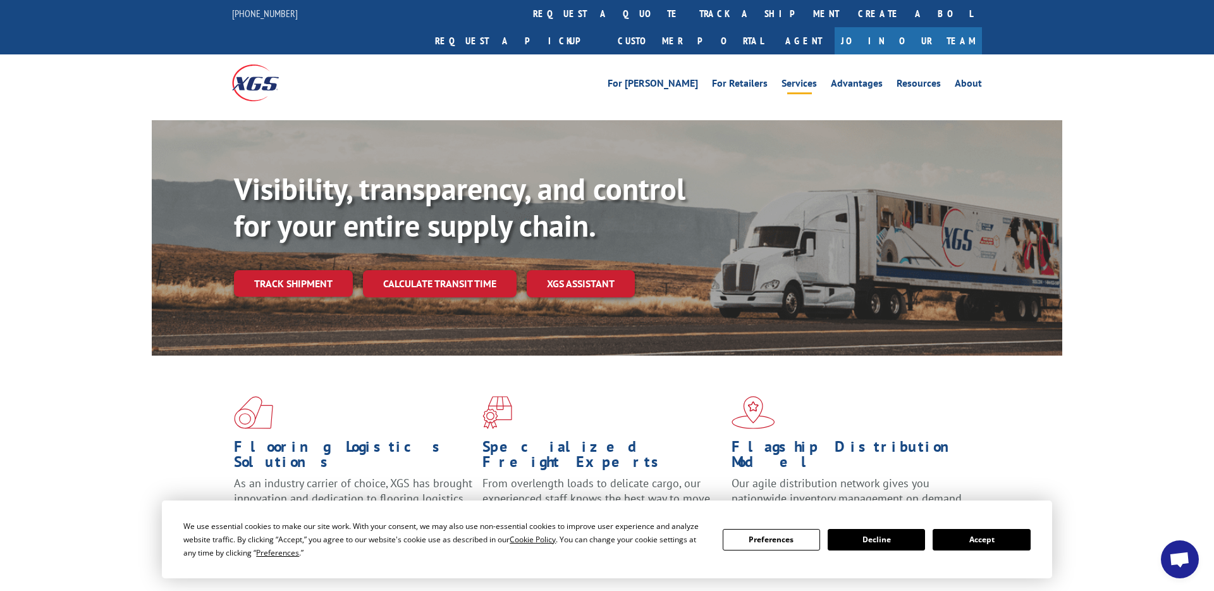 Image resolution: width=1214 pixels, height=591 pixels. I want to click on a: Request a pickup, so click(517, 40).